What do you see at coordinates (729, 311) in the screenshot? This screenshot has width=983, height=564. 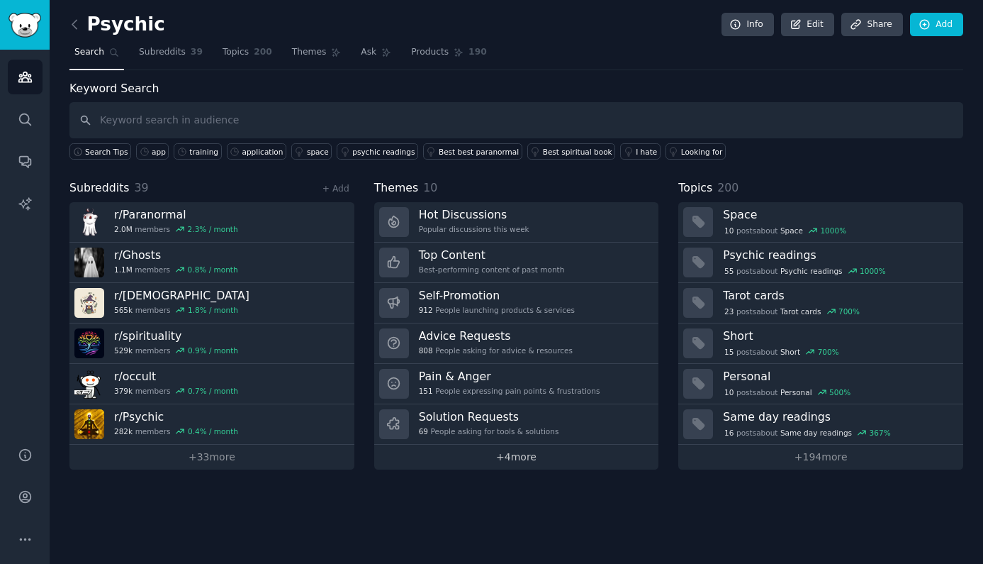 I see `span: 23` at bounding box center [729, 311].